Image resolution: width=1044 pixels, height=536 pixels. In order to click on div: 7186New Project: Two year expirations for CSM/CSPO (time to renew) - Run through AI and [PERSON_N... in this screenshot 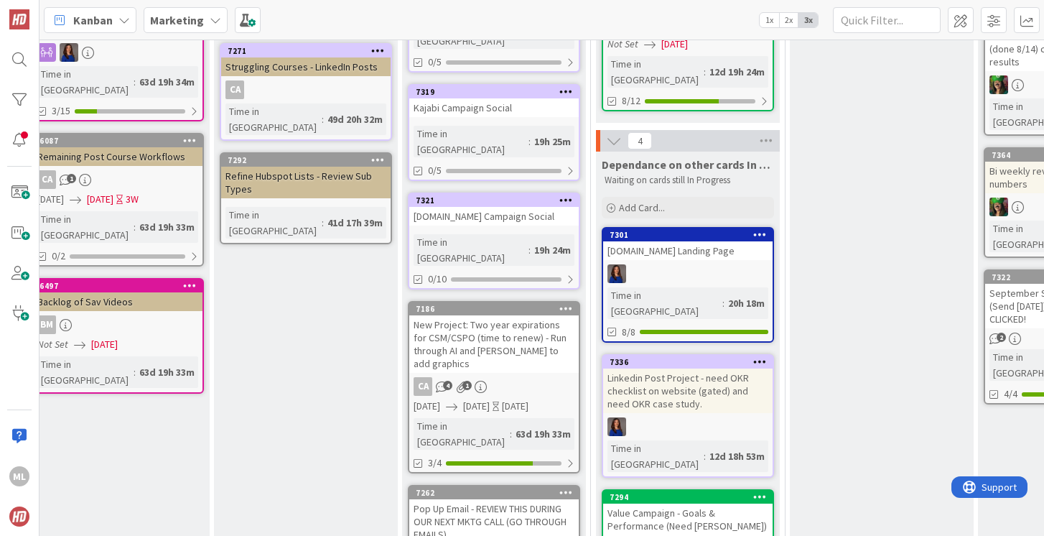, I will do `click(494, 337)`.